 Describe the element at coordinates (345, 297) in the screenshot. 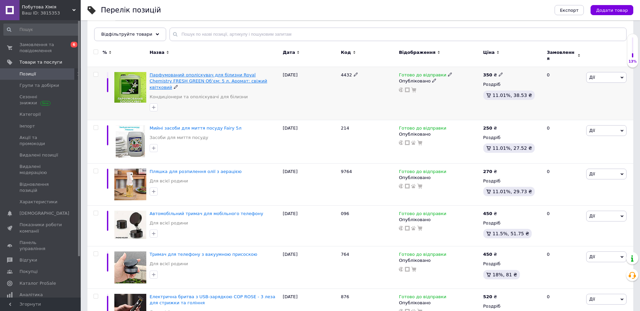

I see `span: 876` at that location.